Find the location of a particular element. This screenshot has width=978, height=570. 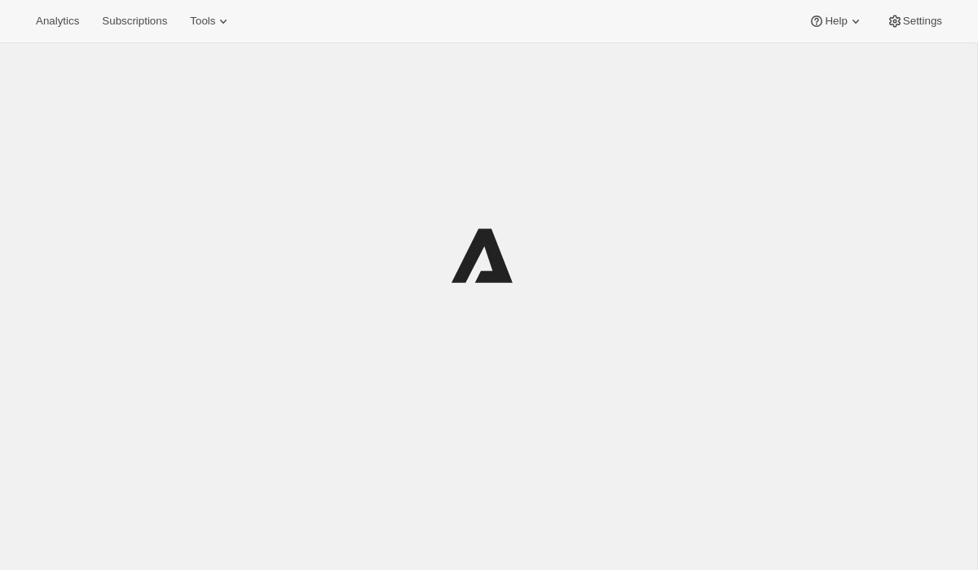

span: Help is located at coordinates (836, 21).